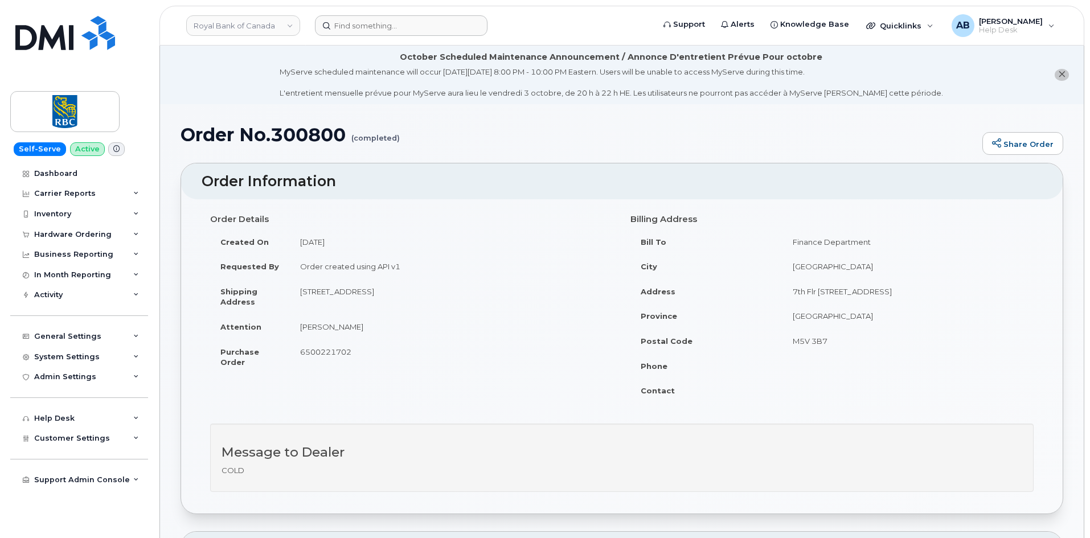  What do you see at coordinates (250, 267) in the screenshot?
I see `strong: Requested By` at bounding box center [250, 267].